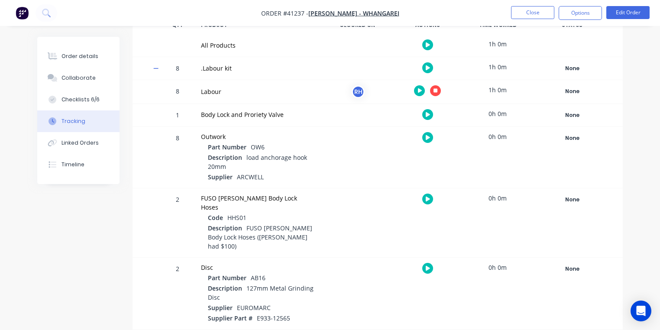 The height and width of the screenshot is (330, 660). Describe the element at coordinates (358, 92) in the screenshot. I see `div: RH` at that location.